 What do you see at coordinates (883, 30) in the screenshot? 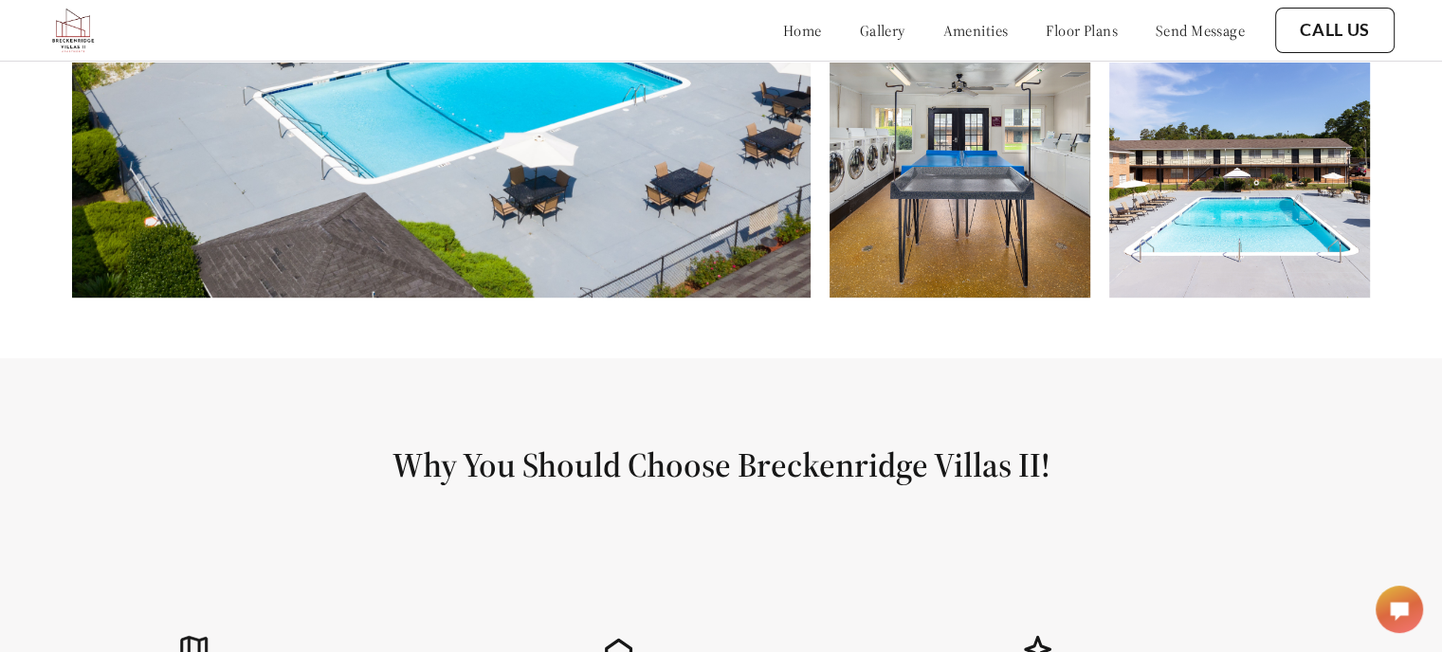
I see `a: gallery` at bounding box center [883, 30].